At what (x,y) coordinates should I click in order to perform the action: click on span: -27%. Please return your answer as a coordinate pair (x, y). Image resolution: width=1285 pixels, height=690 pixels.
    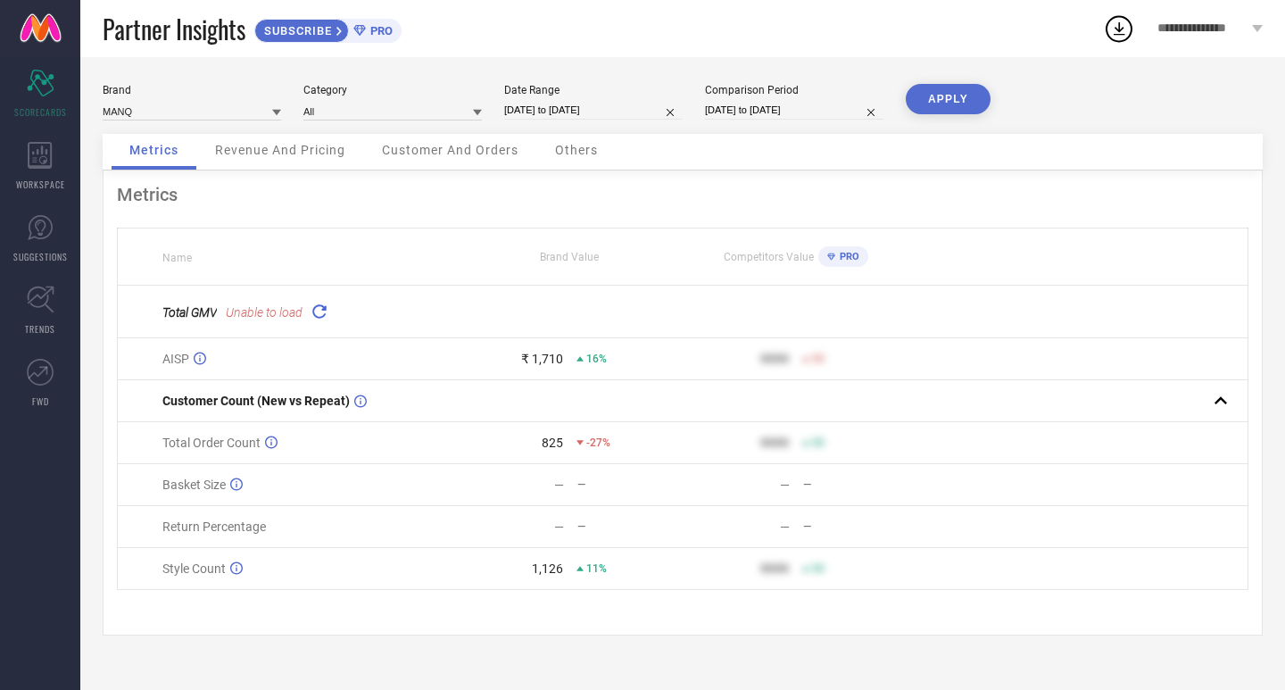
    Looking at the image, I should click on (598, 443).